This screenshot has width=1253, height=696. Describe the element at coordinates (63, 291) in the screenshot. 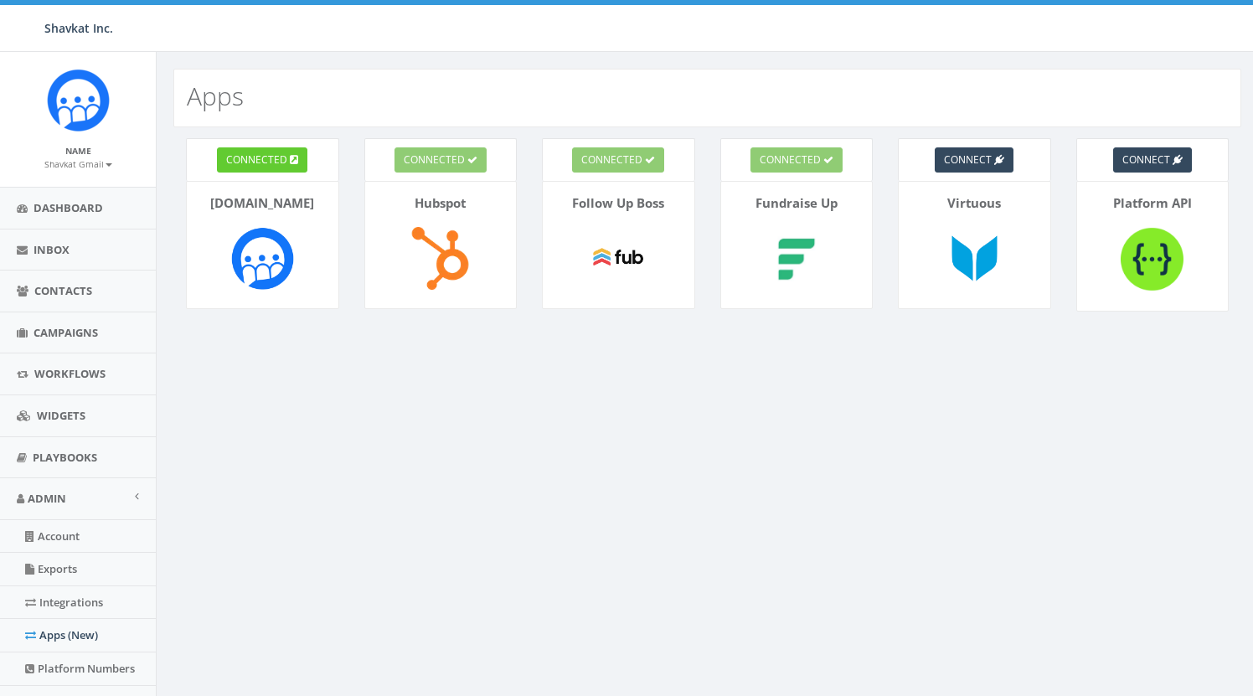

I see `span: Contacts` at that location.